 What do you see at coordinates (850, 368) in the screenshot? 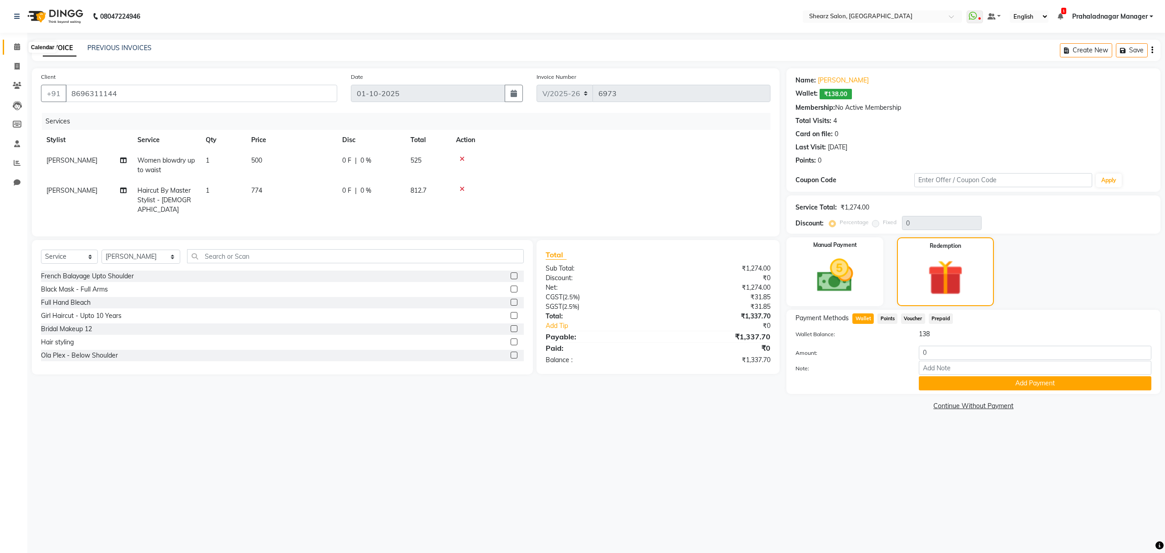
I see `label: Note:` at bounding box center [850, 368].